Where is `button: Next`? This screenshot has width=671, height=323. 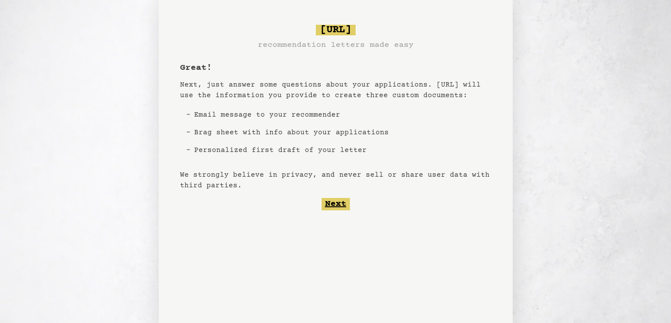
button: Next is located at coordinates (336, 204).